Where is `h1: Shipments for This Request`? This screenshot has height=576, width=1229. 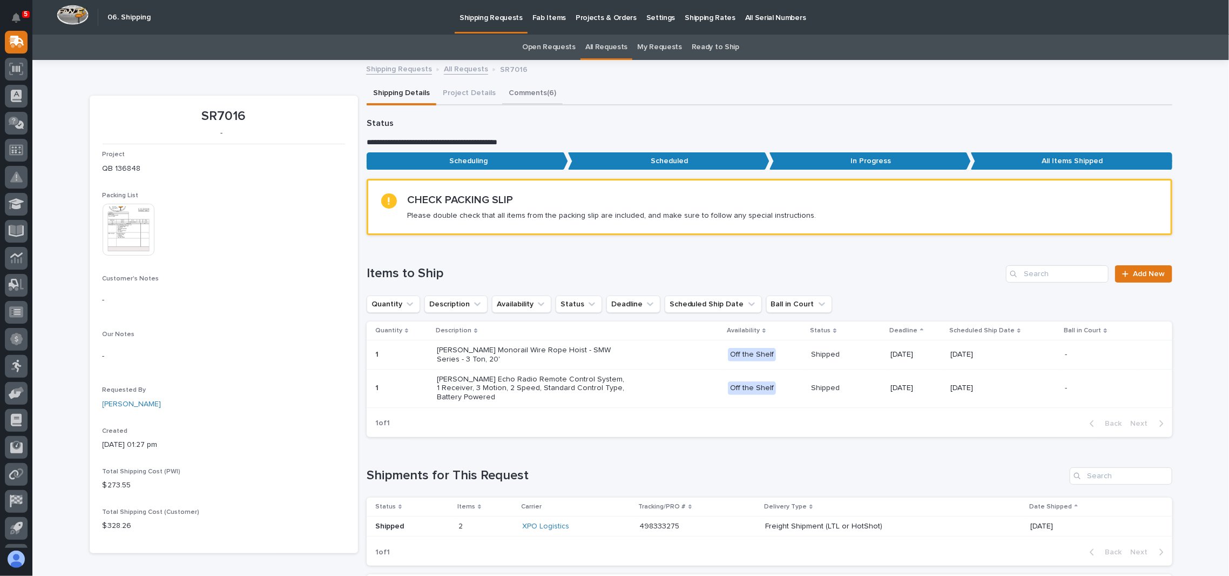
h1: Shipments for This Request is located at coordinates (716, 475).